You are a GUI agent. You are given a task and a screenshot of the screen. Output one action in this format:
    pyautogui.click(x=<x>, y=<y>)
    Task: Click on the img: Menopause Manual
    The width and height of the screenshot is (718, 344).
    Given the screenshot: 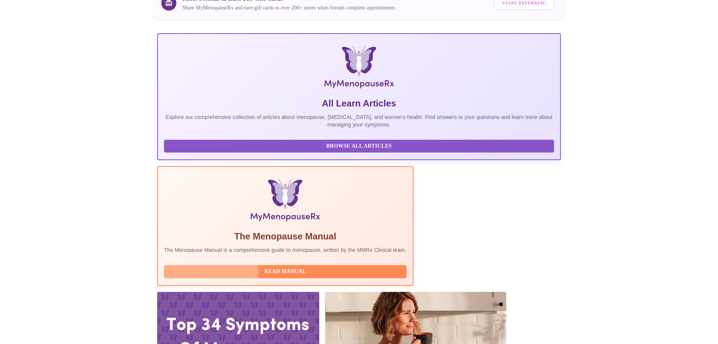 What is the action you would take?
    pyautogui.click(x=285, y=201)
    